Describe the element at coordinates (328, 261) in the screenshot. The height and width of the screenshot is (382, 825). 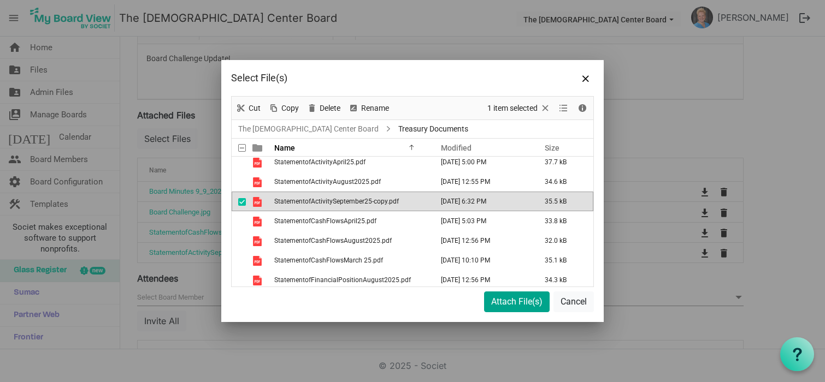
I see `span: StatementofCashFlowsMarch 25.pdf` at that location.